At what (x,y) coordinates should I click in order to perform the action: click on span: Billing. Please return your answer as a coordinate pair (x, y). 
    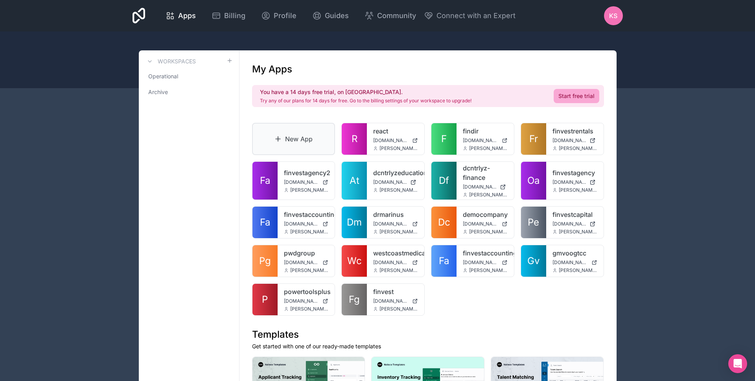
    Looking at the image, I should click on (235, 16).